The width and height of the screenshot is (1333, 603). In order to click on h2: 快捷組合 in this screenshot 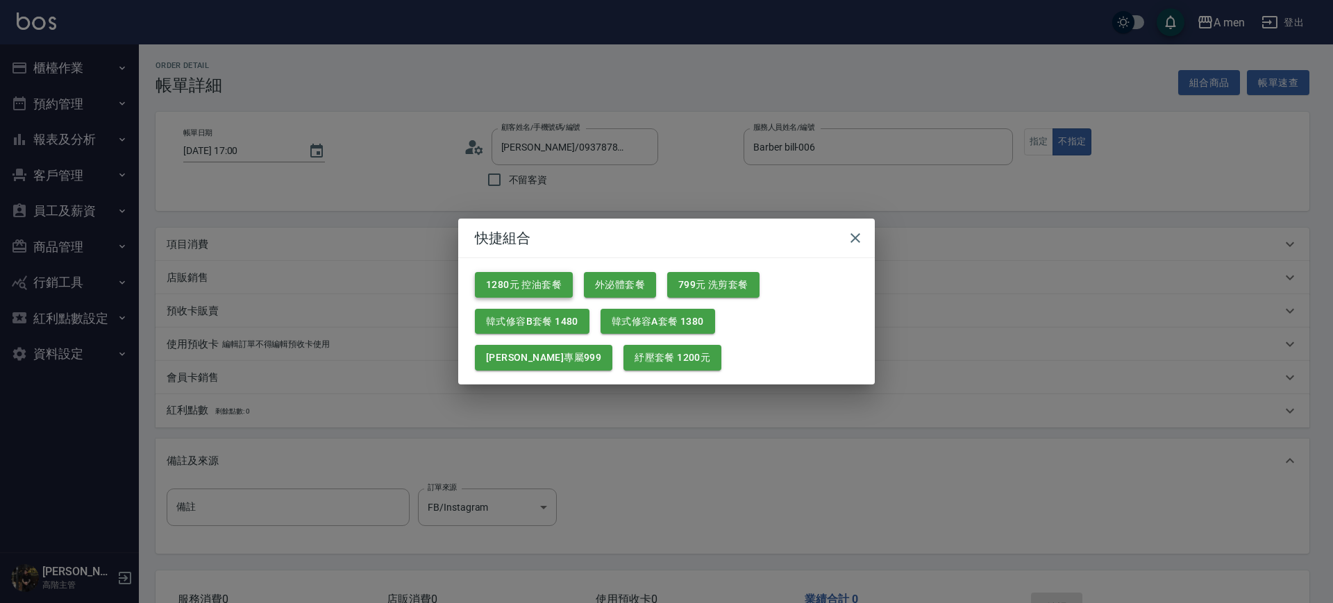, I will do `click(667, 238)`.